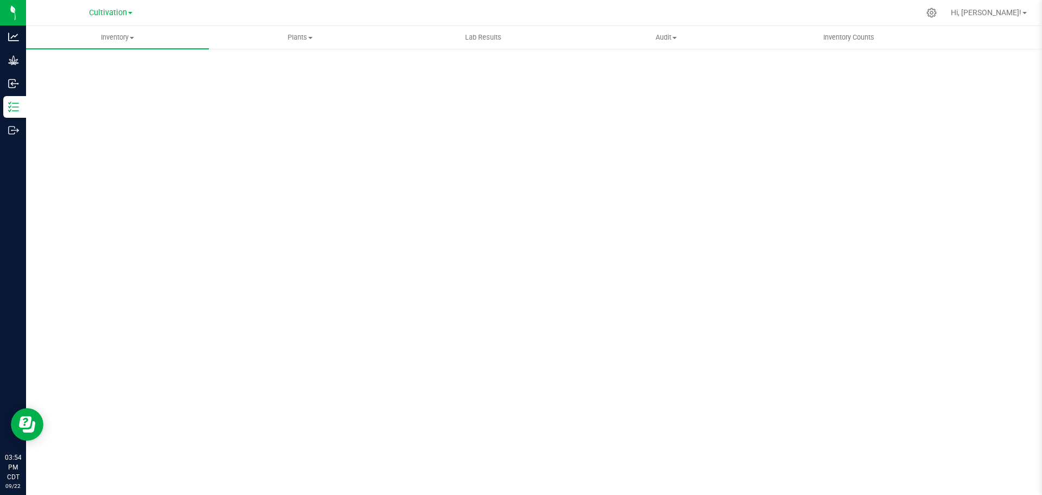  I want to click on a: Inventory, so click(117, 37).